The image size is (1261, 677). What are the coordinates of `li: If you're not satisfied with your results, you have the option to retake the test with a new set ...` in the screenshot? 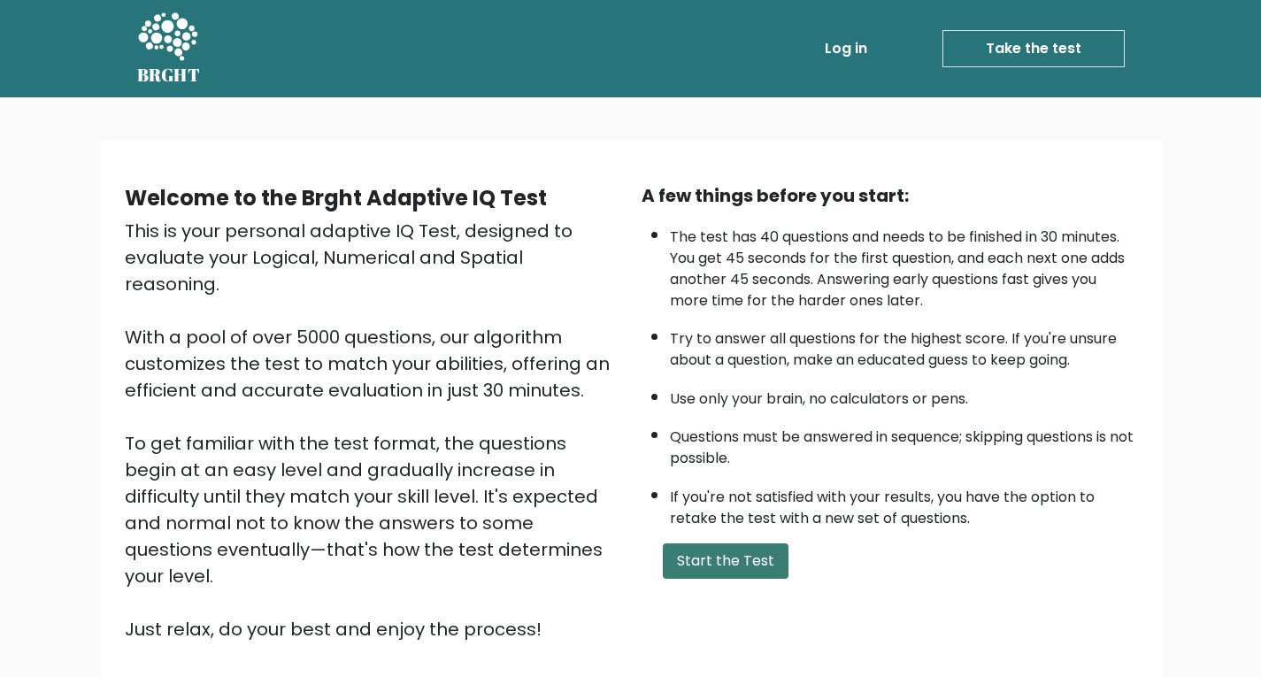 It's located at (903, 503).